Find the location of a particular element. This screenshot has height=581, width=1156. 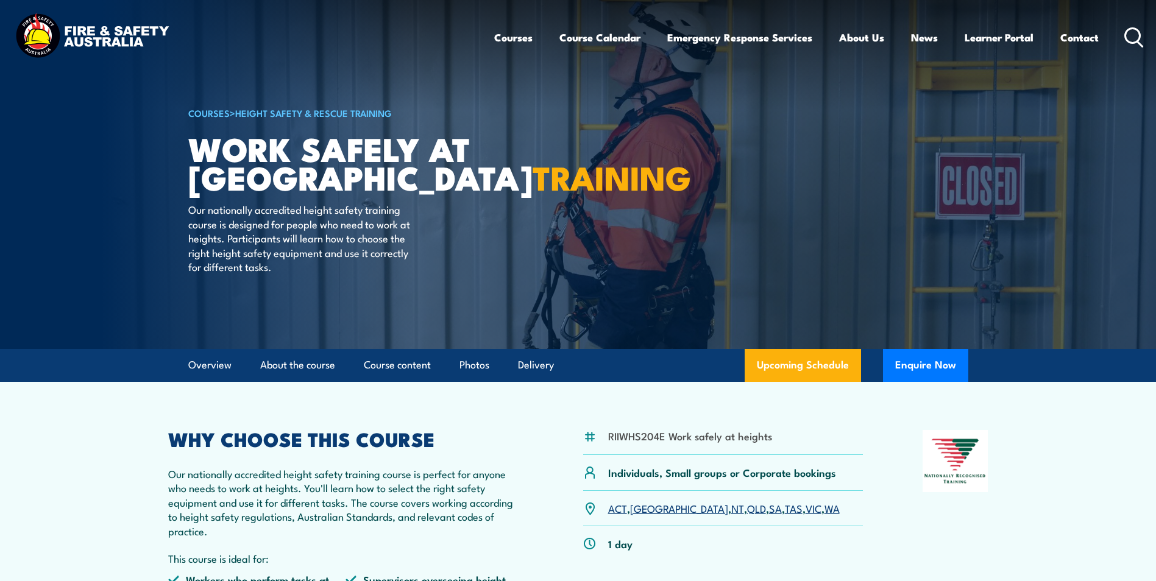

a: Course Calendar is located at coordinates (599, 37).